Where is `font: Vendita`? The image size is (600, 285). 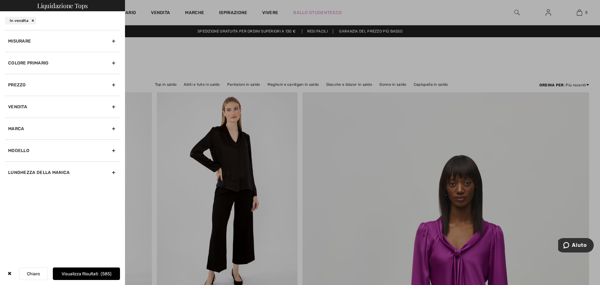
font: Vendita is located at coordinates (17, 107).